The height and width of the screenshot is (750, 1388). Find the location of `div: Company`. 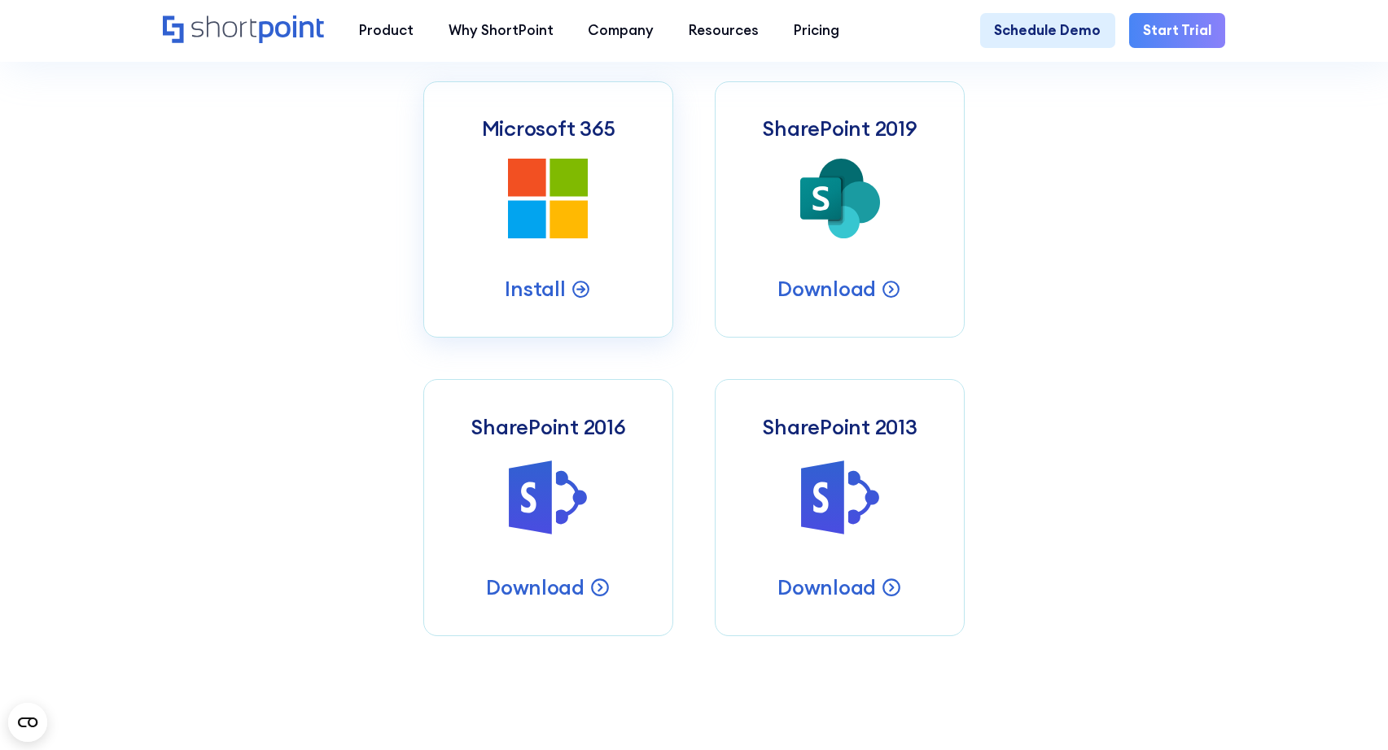

div: Company is located at coordinates (620, 31).